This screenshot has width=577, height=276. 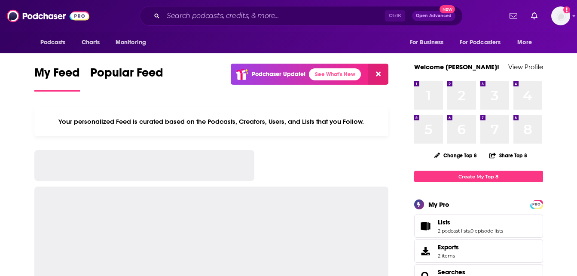 I want to click on span: More, so click(x=524, y=43).